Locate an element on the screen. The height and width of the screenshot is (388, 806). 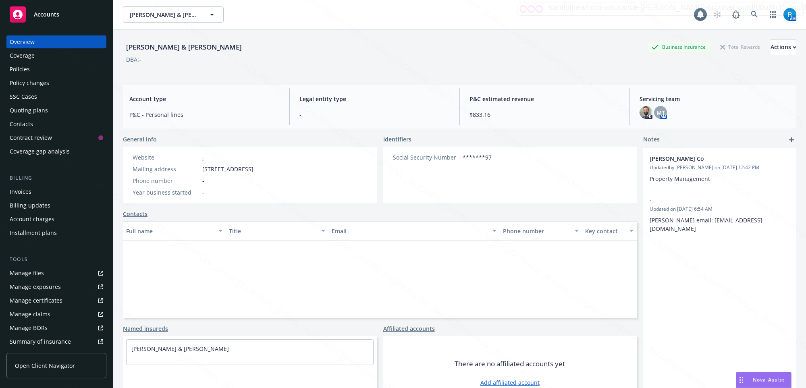
a: Manage exposures is located at coordinates (56, 287).